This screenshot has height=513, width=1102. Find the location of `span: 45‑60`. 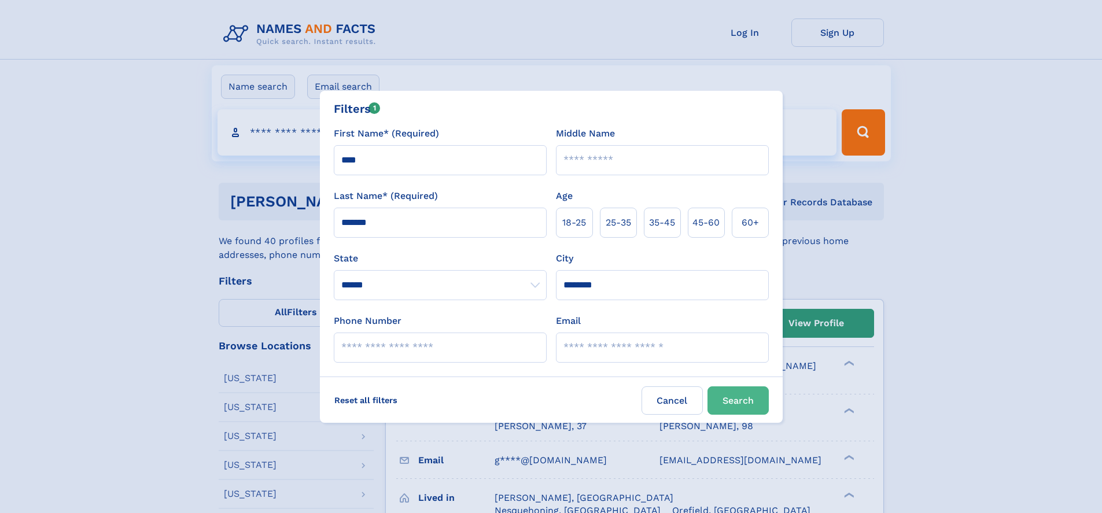

span: 45‑60 is located at coordinates (706, 223).